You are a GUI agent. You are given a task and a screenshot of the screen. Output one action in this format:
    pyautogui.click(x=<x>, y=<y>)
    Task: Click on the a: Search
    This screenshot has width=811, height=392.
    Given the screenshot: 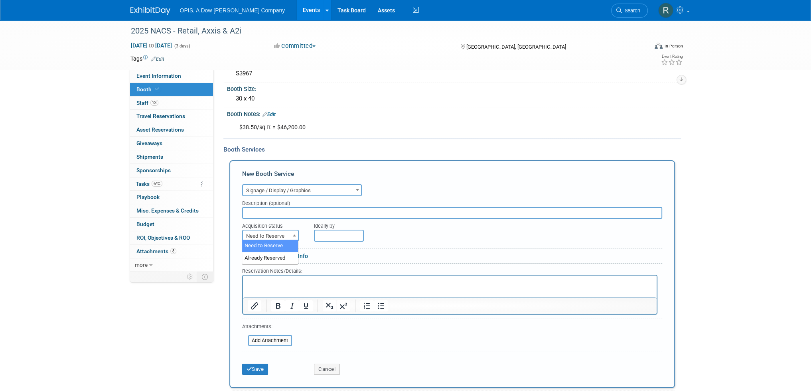 What is the action you would take?
    pyautogui.click(x=629, y=10)
    